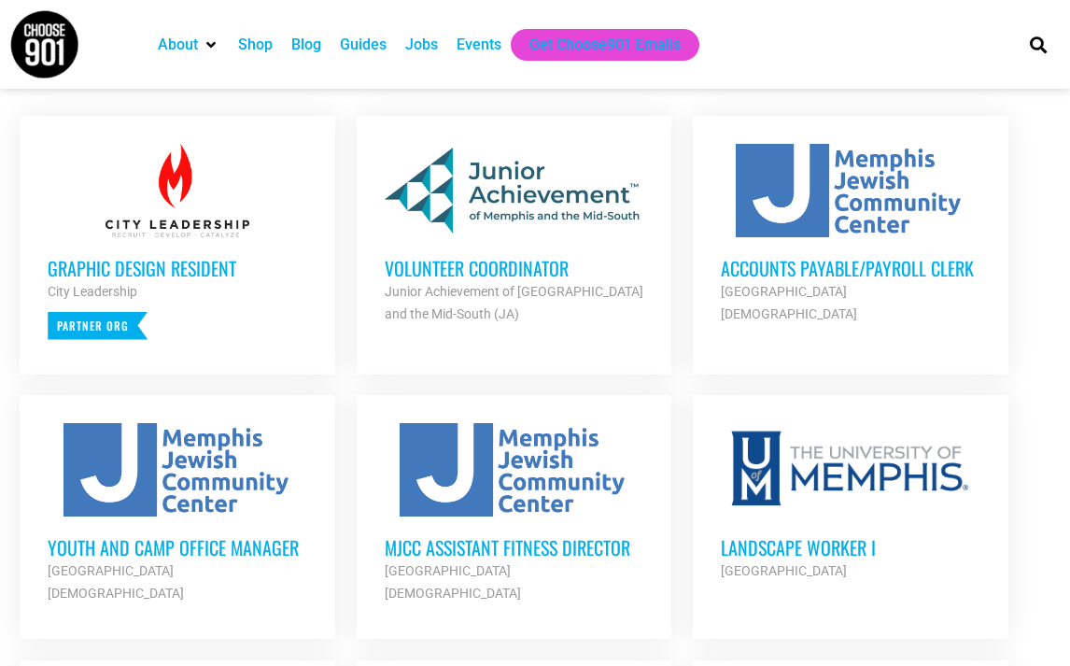 This screenshot has width=1070, height=666. What do you see at coordinates (574, 45) in the screenshot?
I see `nav: Main nav` at bounding box center [574, 45].